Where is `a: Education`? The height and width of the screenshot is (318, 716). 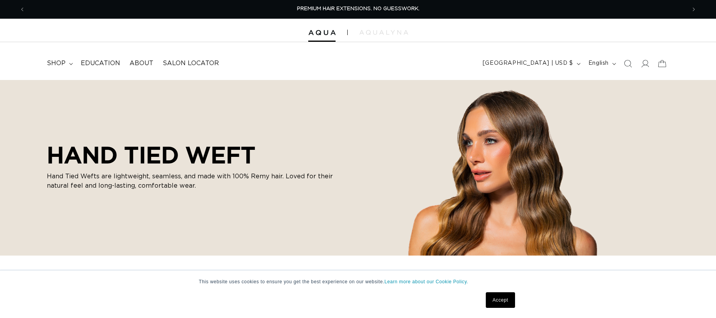 a: Education is located at coordinates (100, 63).